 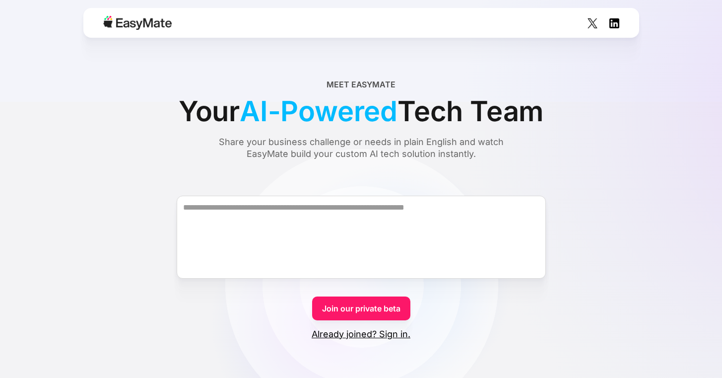 I want to click on a: Already joined? Sign in., so click(x=361, y=334).